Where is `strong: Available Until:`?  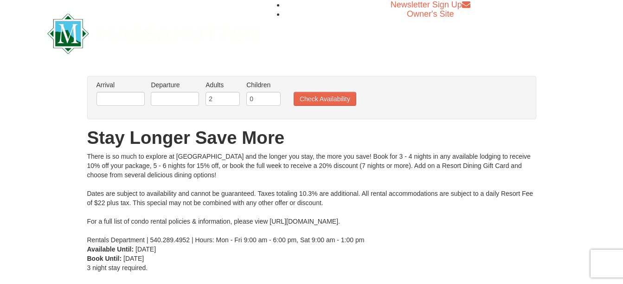 strong: Available Until: is located at coordinates (110, 249).